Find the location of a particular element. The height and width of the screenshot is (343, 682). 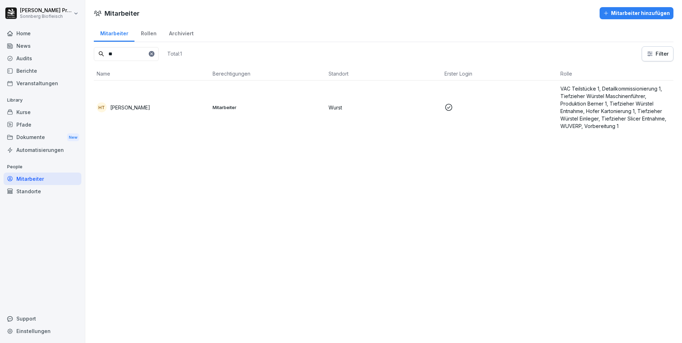

a: Automatisierungen is located at coordinates (42, 150).